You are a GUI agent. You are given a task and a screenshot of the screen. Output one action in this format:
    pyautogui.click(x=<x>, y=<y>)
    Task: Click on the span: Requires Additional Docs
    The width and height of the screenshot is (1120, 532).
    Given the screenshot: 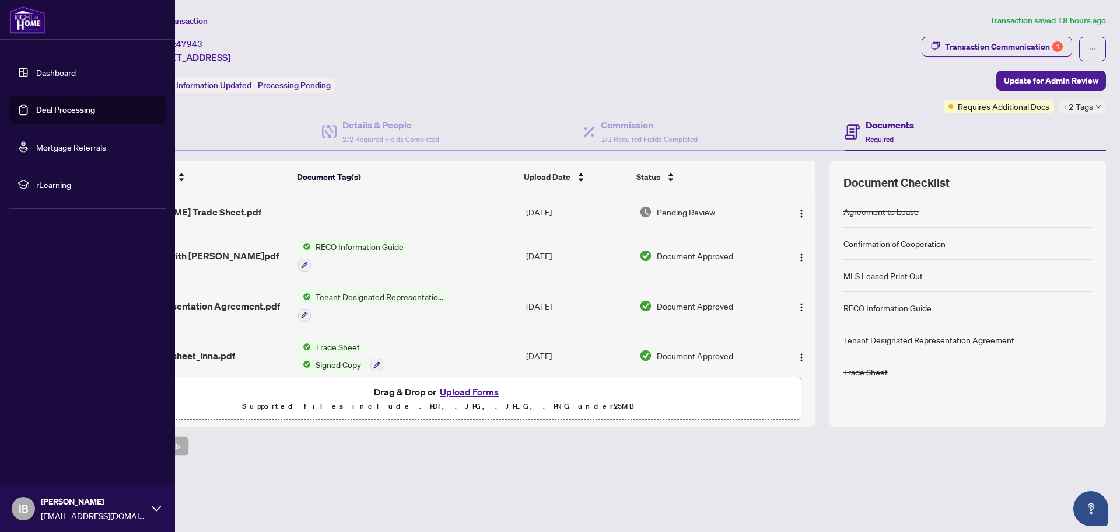 What is the action you would take?
    pyautogui.click(x=1004, y=106)
    